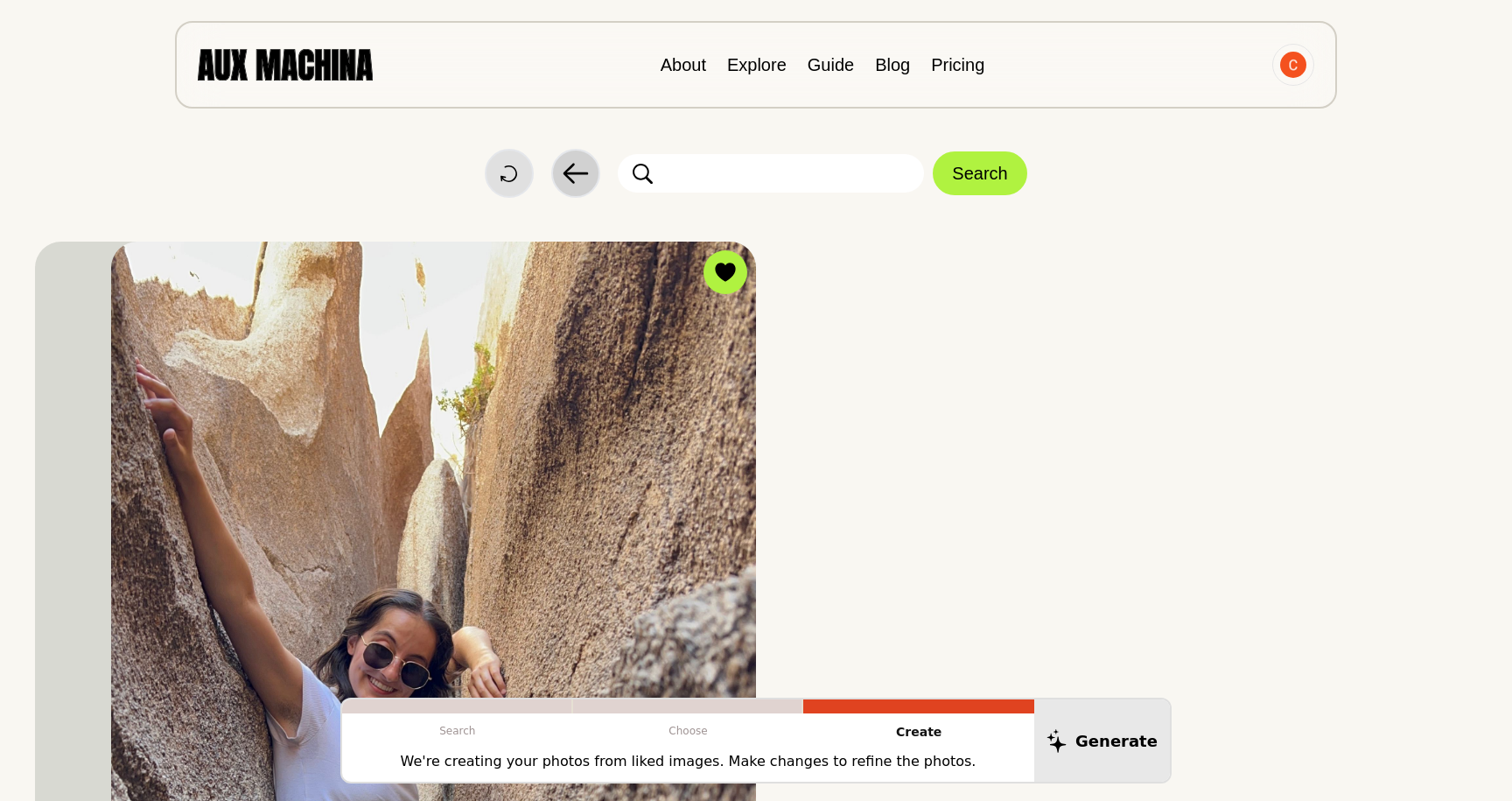  I want to click on a: Explore, so click(757, 65).